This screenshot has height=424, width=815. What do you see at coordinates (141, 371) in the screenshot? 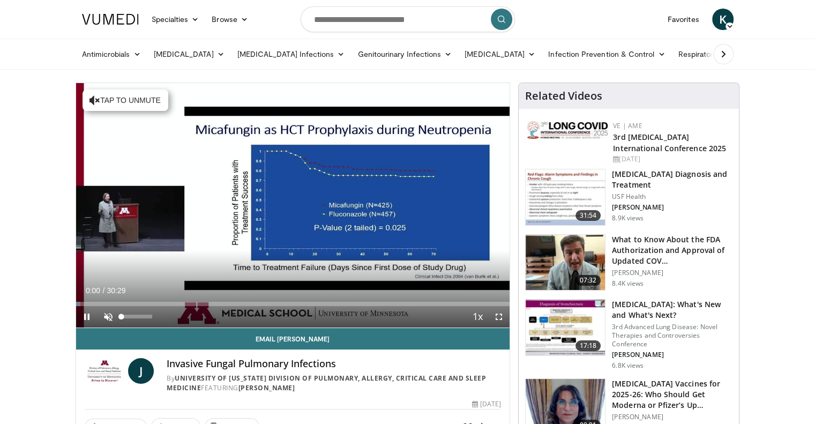
I see `a: J` at bounding box center [141, 371].